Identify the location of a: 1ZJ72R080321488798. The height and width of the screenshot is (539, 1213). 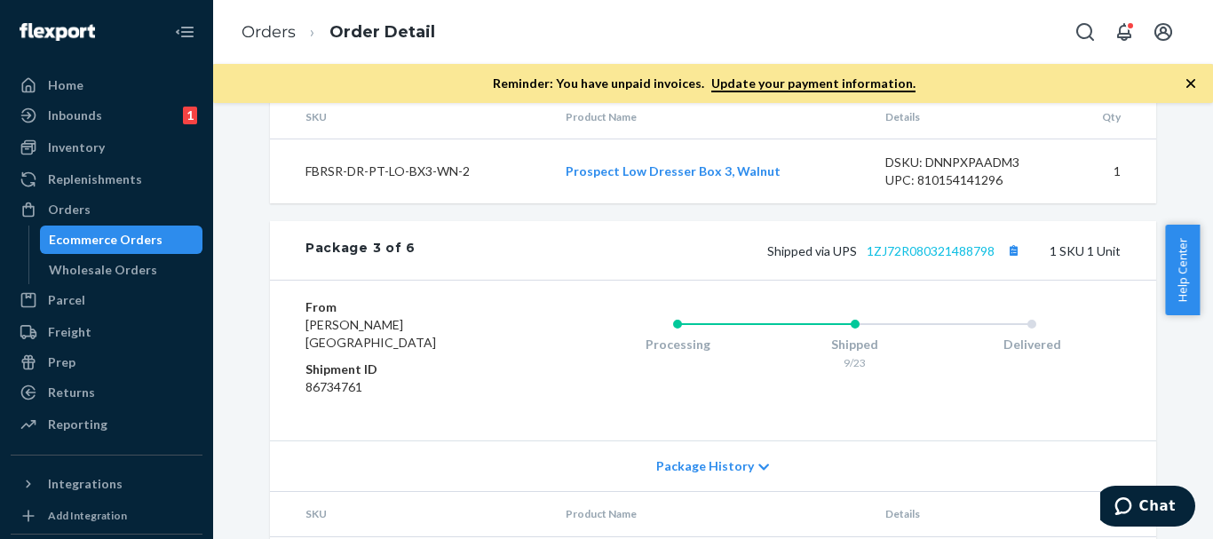
(930, 250).